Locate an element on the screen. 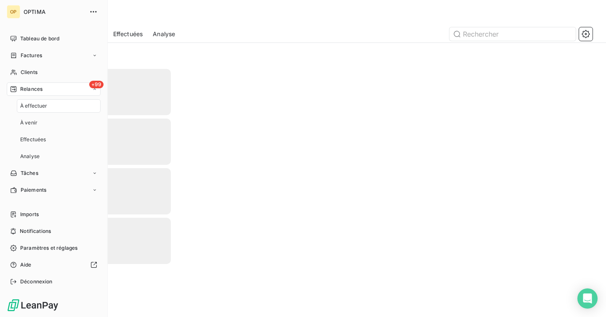  div: Open Intercom Messenger is located at coordinates (588, 299).